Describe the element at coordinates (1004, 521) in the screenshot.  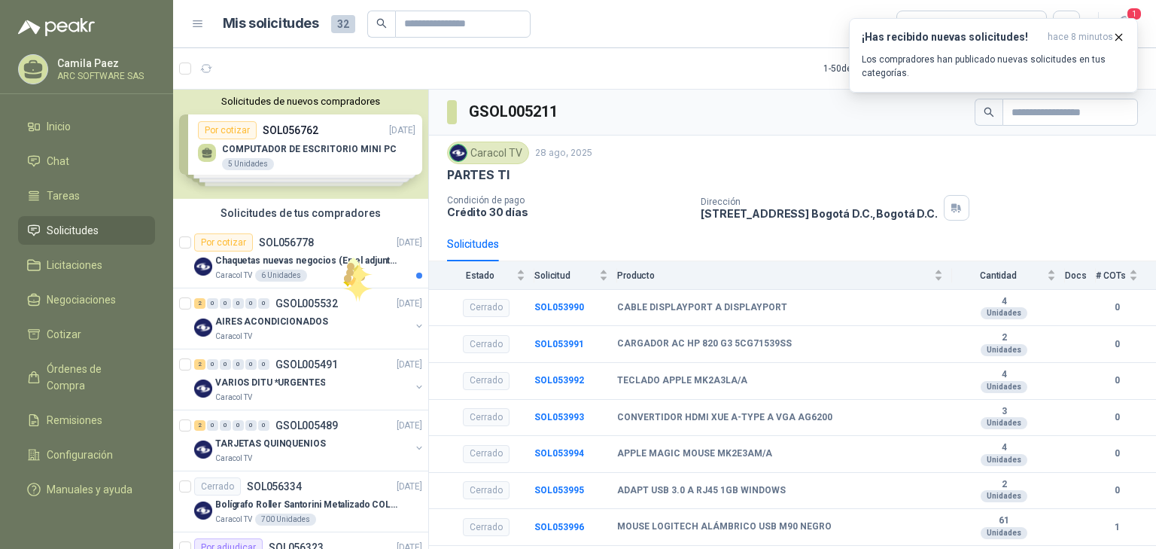
I see `b: 61` at that location.